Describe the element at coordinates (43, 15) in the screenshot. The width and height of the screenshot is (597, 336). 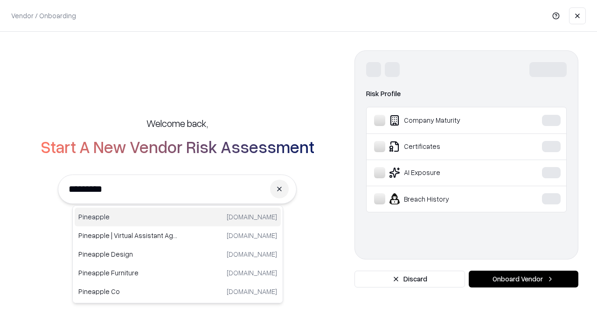
I see `p: Vendor / Onboarding` at that location.